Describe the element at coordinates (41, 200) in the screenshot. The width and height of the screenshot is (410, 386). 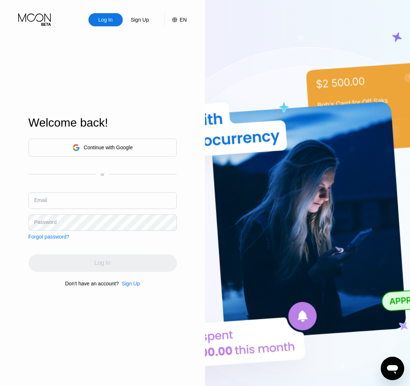
I see `div: Email` at that location.